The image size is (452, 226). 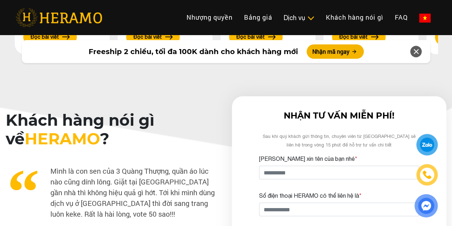 I want to click on img: vn-flag.png, so click(x=425, y=18).